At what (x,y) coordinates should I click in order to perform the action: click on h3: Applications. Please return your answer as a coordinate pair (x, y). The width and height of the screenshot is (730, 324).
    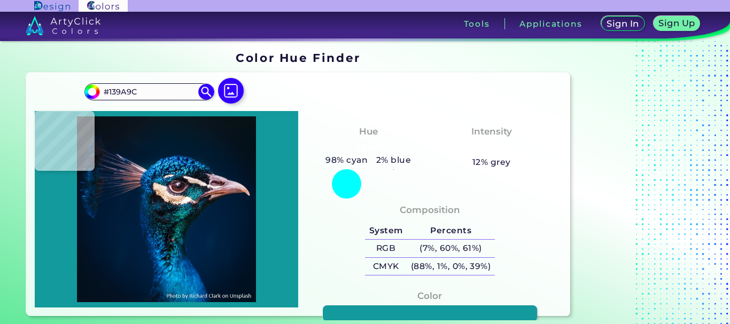
    Looking at the image, I should click on (551, 24).